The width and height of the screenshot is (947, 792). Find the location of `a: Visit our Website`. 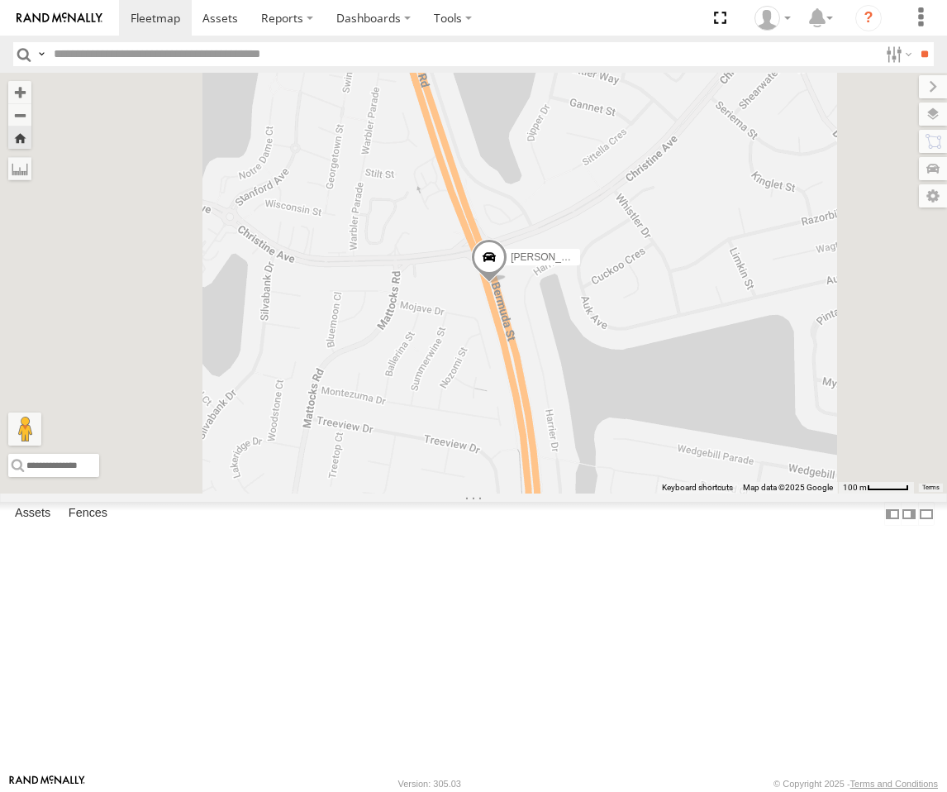

a: Visit our Website is located at coordinates (47, 783).